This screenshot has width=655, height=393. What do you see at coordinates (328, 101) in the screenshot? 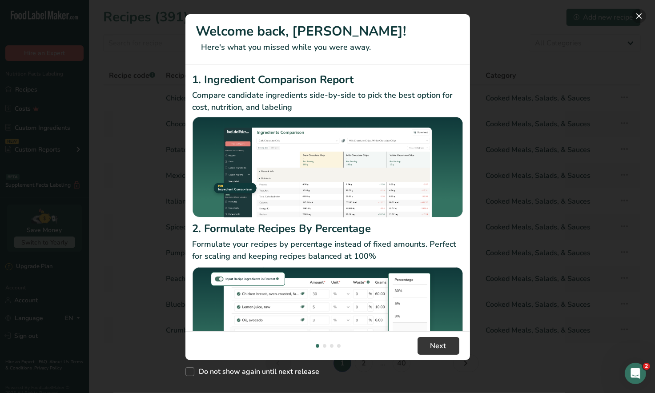
I see `p: Compare candidate ingredients side-by-side to pick the best option for cost, nutrition, and labeling` at bounding box center [328, 101].